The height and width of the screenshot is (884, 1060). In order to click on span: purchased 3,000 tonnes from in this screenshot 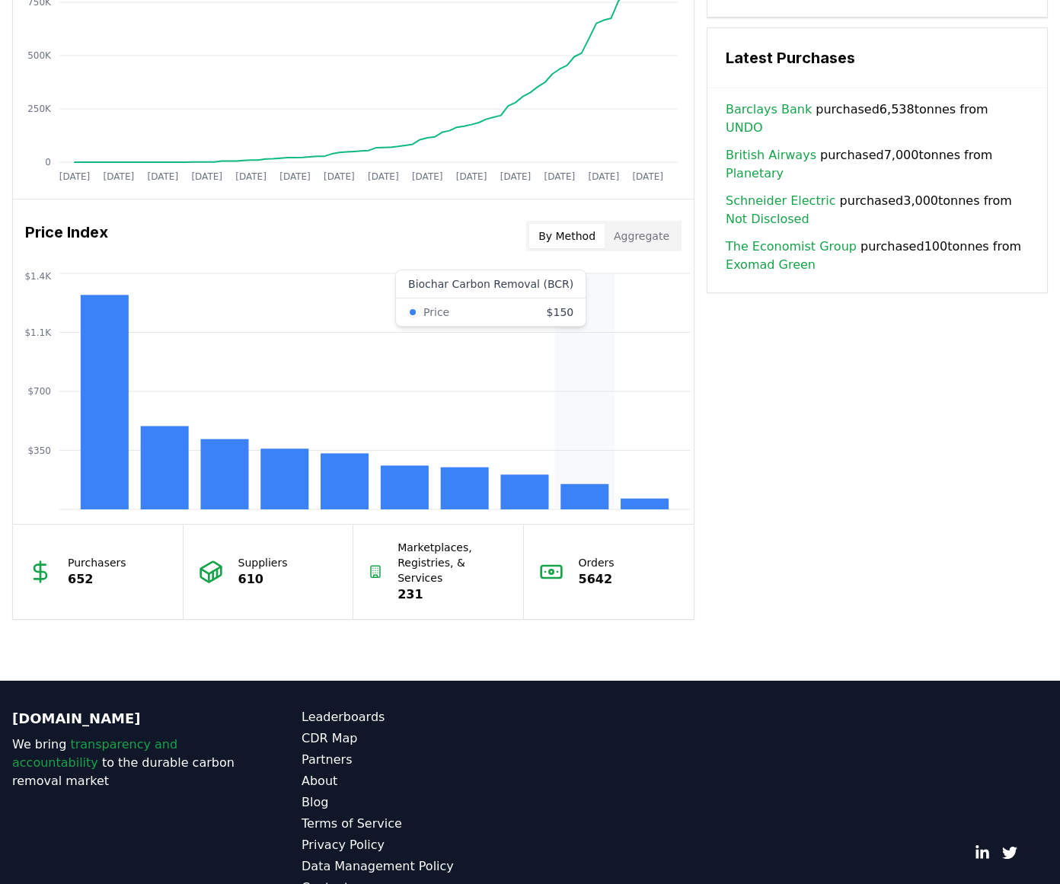, I will do `click(877, 210)`.